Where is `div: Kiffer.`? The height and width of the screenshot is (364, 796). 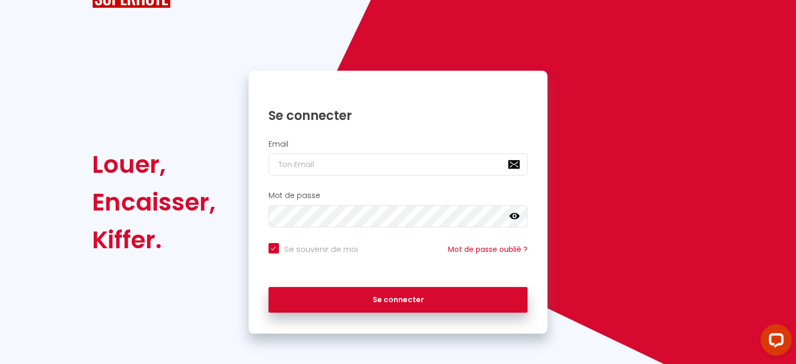 div: Kiffer. is located at coordinates (154, 240).